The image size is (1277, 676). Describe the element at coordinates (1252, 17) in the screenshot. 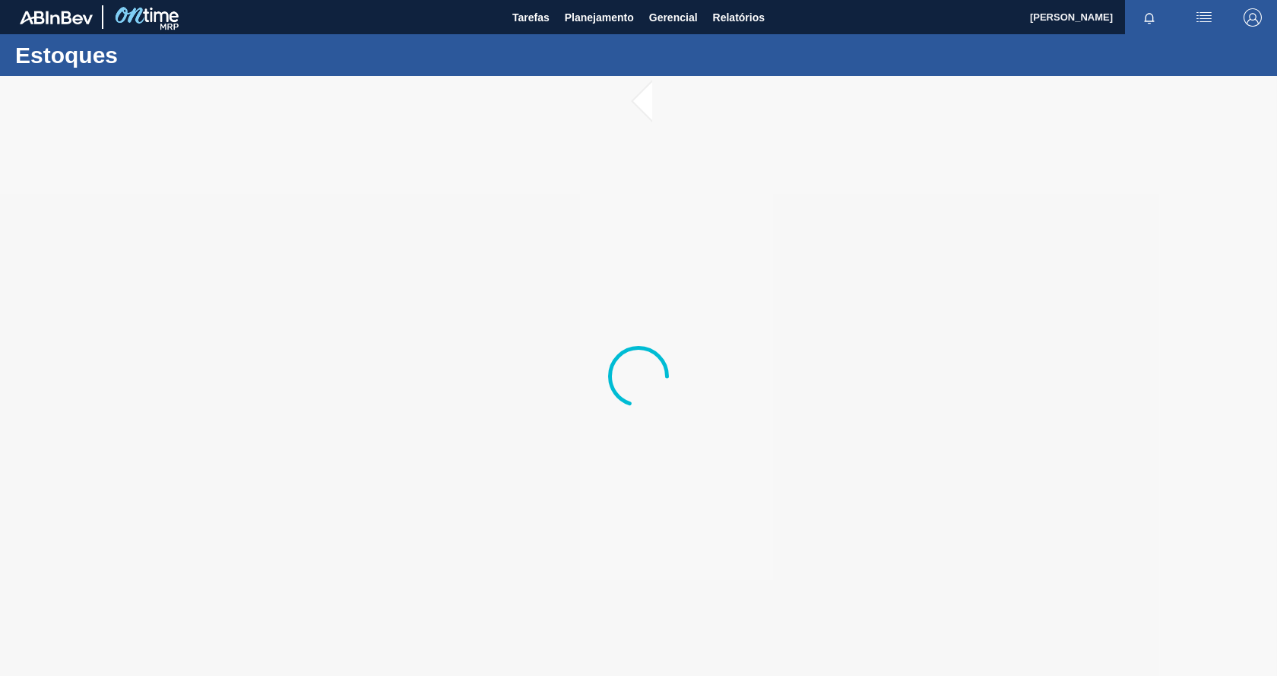

I see `img: Logout` at that location.